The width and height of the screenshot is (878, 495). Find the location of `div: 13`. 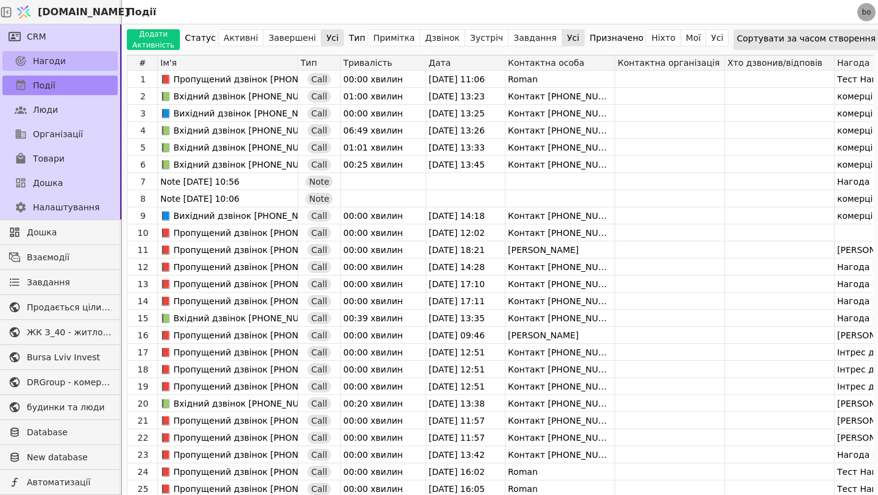

div: 13 is located at coordinates (143, 284).